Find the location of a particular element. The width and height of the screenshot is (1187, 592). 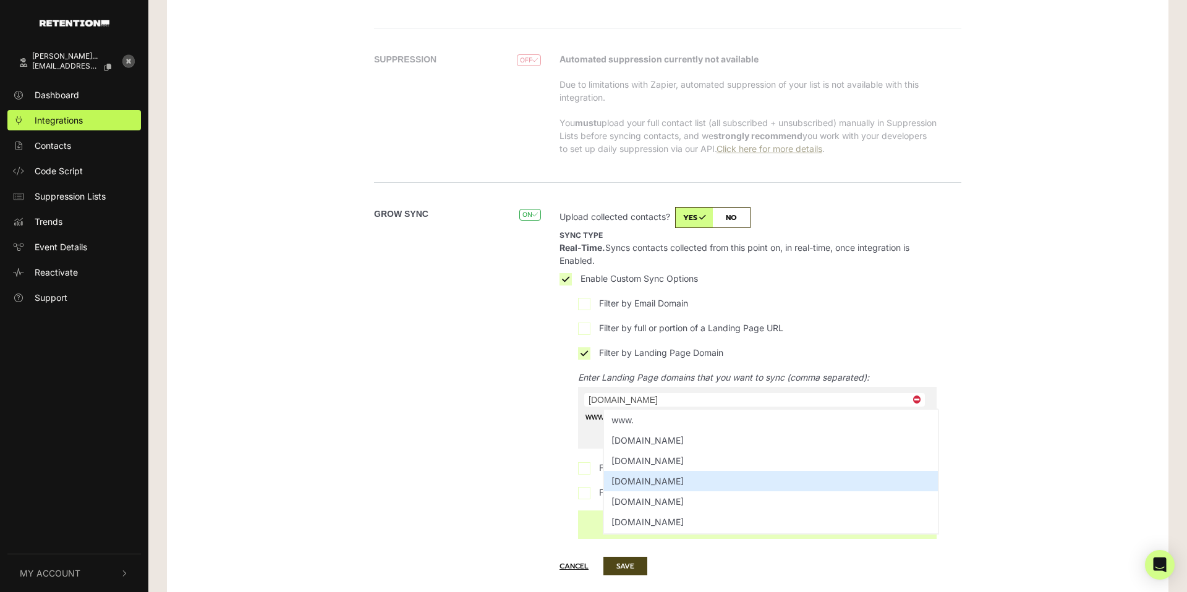

span: Filter by Landing Page Domain is located at coordinates (661, 352).